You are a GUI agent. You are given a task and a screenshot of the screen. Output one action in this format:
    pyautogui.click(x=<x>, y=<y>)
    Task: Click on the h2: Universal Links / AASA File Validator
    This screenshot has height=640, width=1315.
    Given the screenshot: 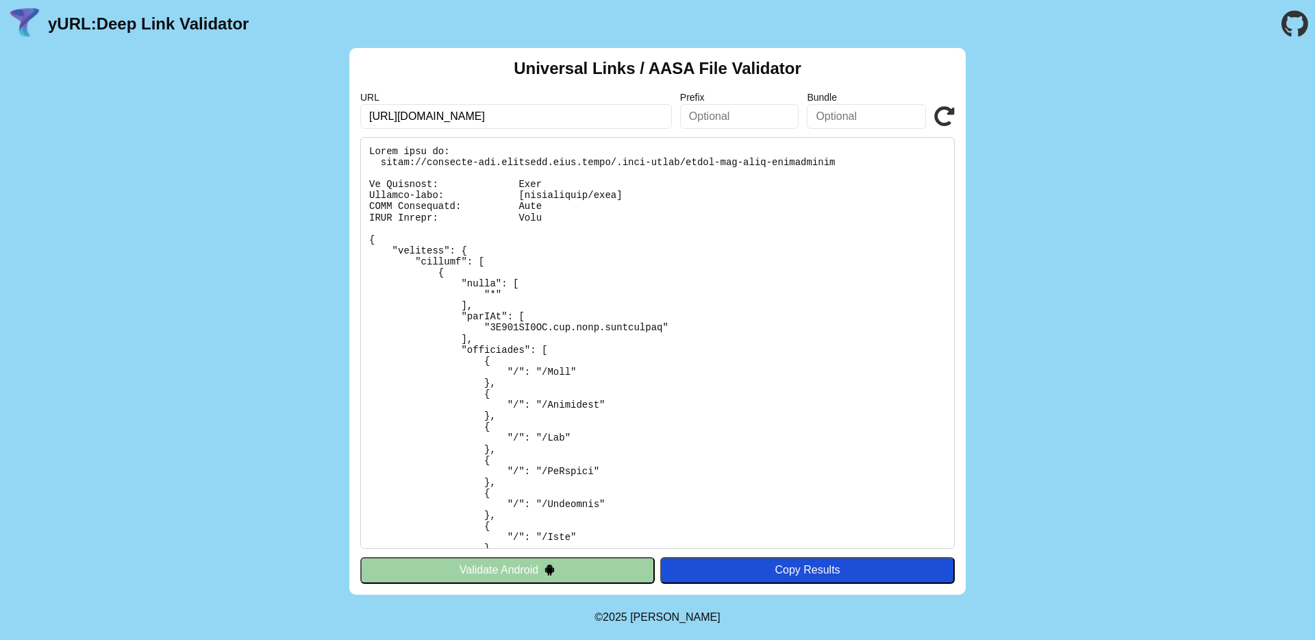 What is the action you would take?
    pyautogui.click(x=657, y=68)
    